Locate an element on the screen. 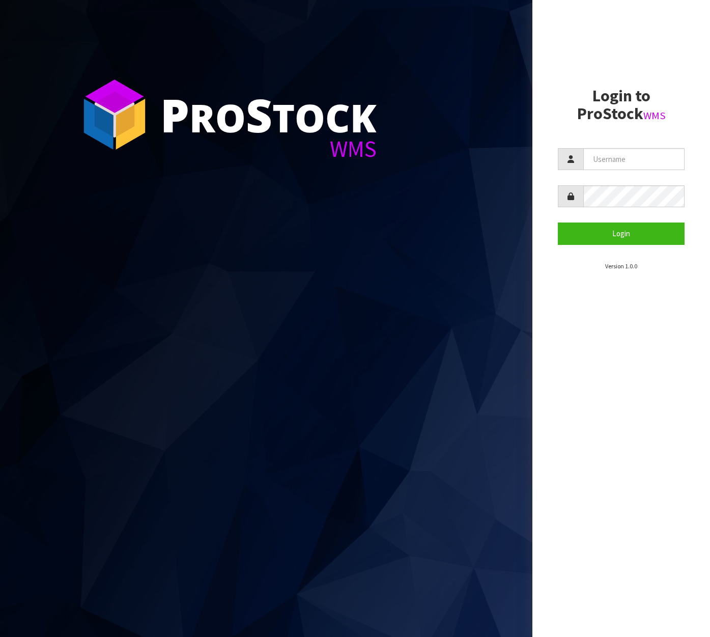 This screenshot has width=710, height=637. div: WMS is located at coordinates (268, 149).